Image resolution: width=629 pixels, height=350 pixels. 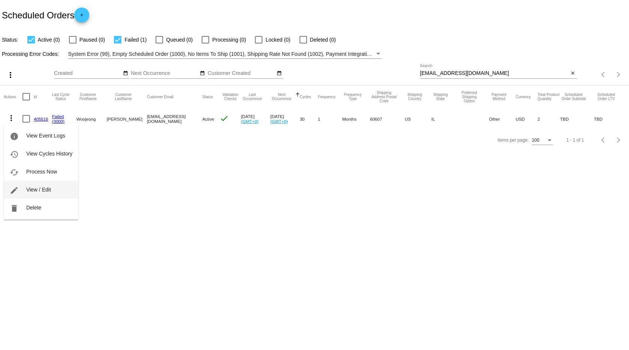 I want to click on mat-icon: edit, so click(x=14, y=190).